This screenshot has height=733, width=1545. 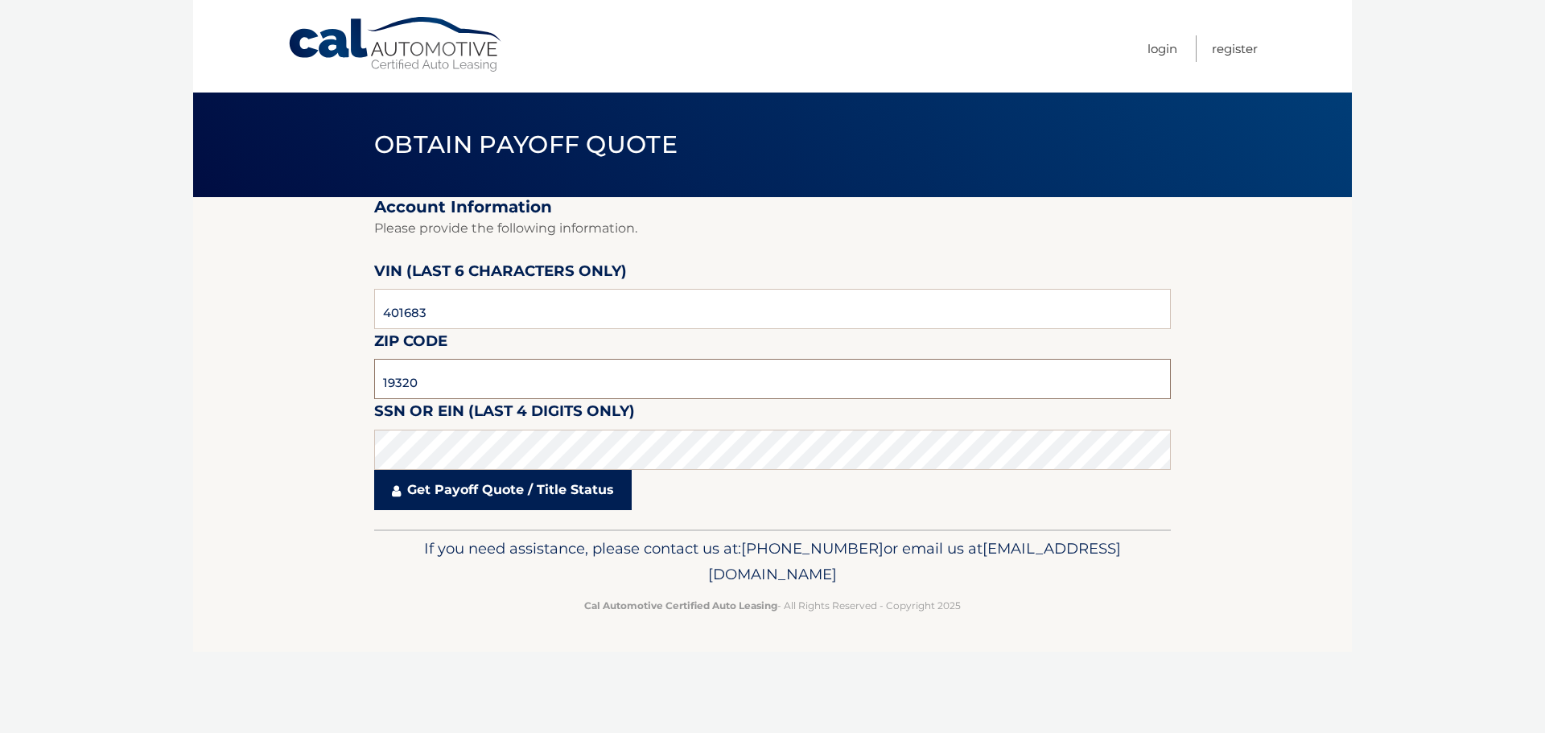 What do you see at coordinates (681, 605) in the screenshot?
I see `strong: Cal Automotive Certified Auto Leasing` at bounding box center [681, 605].